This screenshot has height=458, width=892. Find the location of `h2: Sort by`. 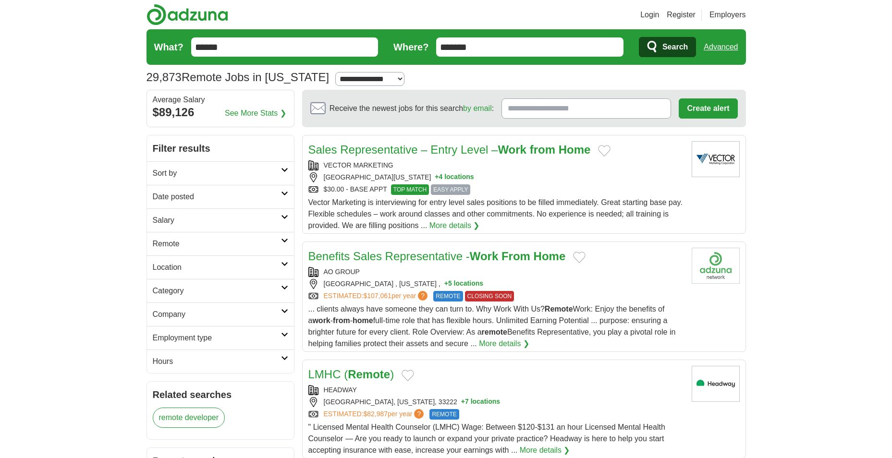

h2: Sort by is located at coordinates (217, 173).